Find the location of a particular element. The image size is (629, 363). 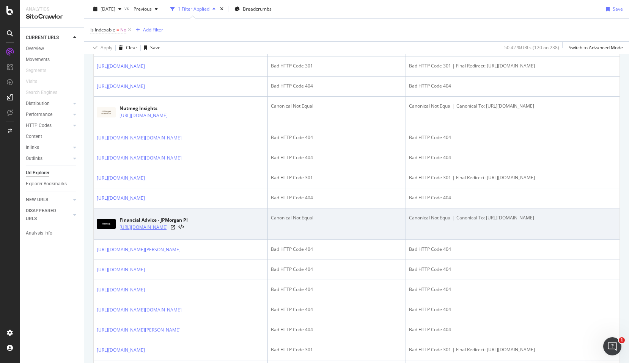

span: 2025 Oct. 15th is located at coordinates (108, 9).